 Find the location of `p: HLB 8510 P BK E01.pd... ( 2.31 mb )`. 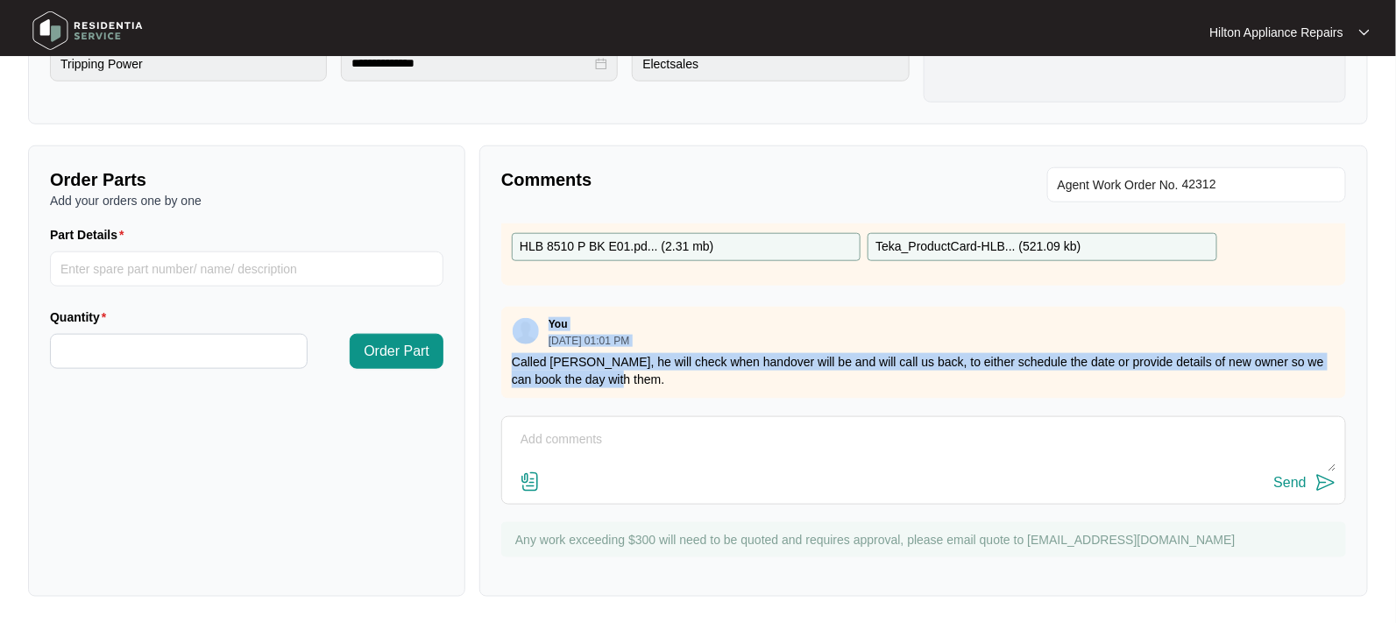

p: HLB 8510 P BK E01.pd... ( 2.31 mb ) is located at coordinates (617, 247).